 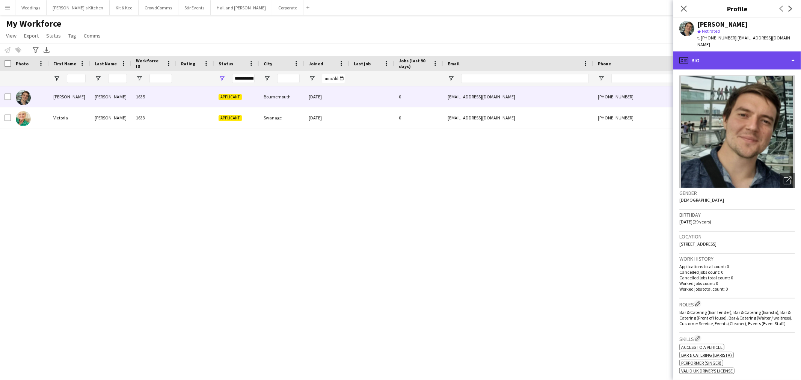 What do you see at coordinates (117, 78) in the screenshot?
I see `input: Last Name Filter Input` at bounding box center [117, 78].